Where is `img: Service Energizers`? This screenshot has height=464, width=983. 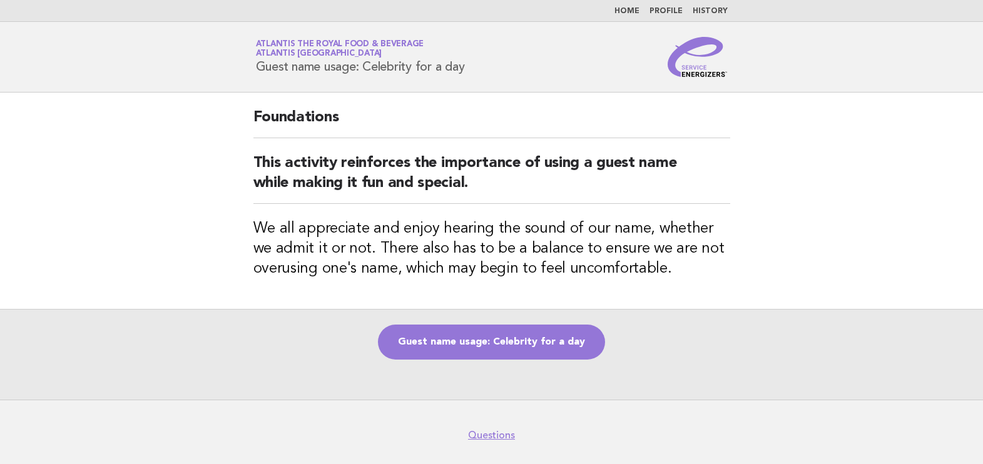
img: Service Energizers is located at coordinates (697, 57).